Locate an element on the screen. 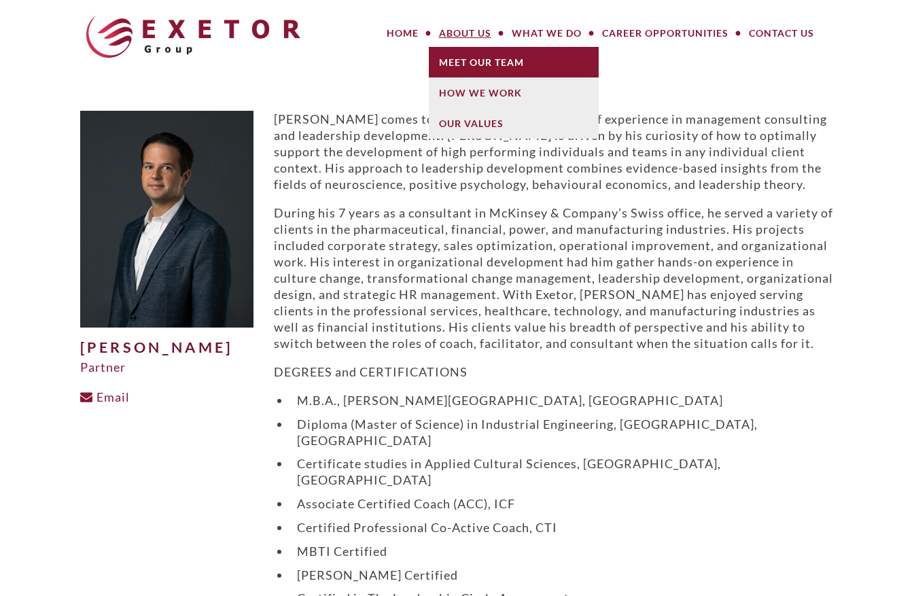 This screenshot has width=914, height=596. a: Email is located at coordinates (105, 397).